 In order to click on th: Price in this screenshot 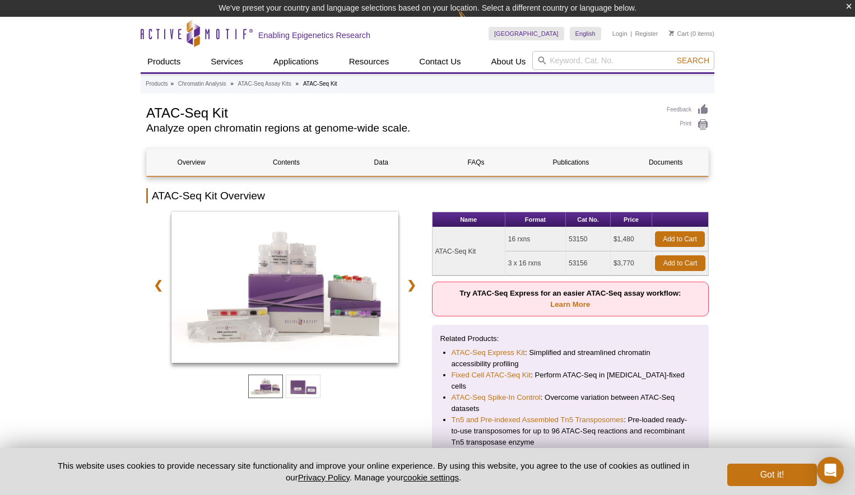, I will do `click(631, 220)`.